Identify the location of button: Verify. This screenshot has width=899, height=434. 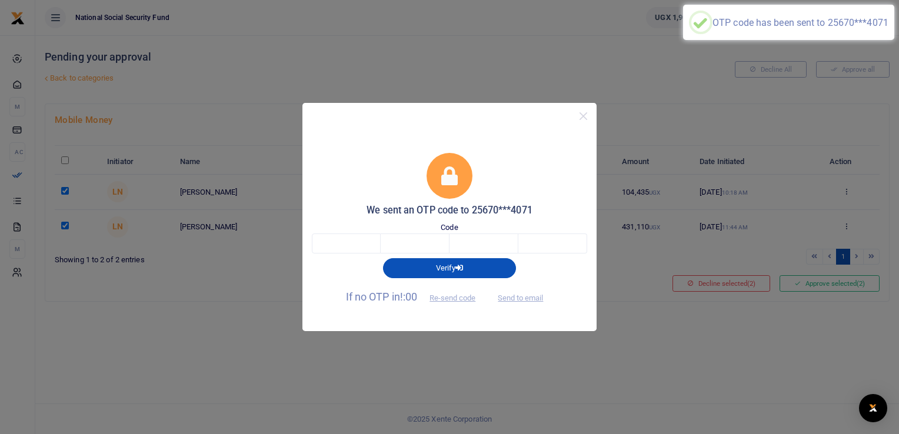
(449, 268).